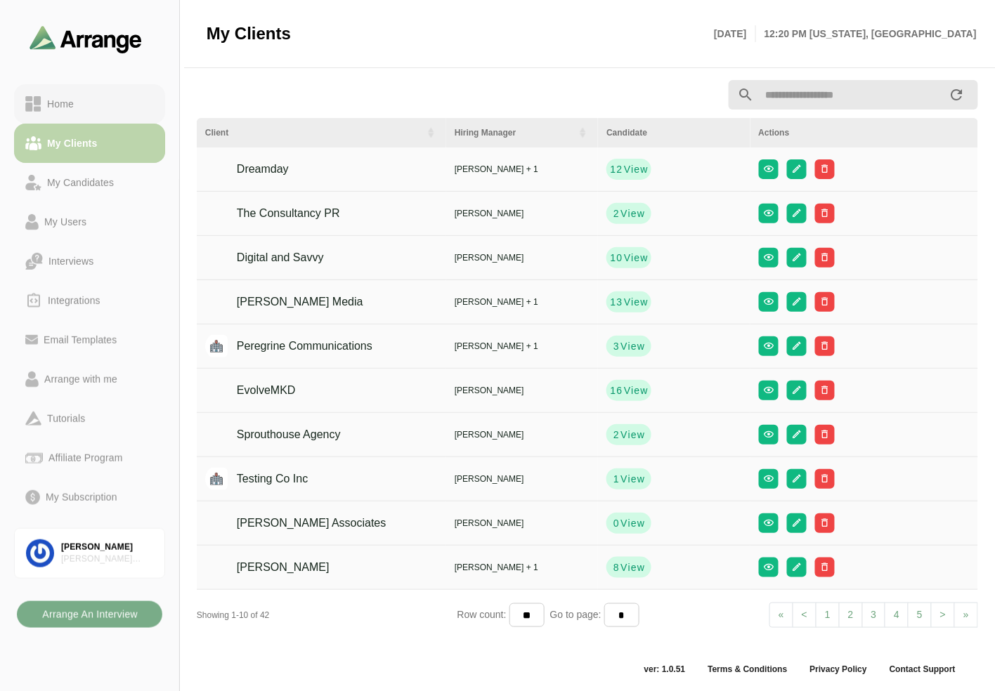  What do you see at coordinates (922, 670) in the screenshot?
I see `a: Contact Support` at bounding box center [922, 670].